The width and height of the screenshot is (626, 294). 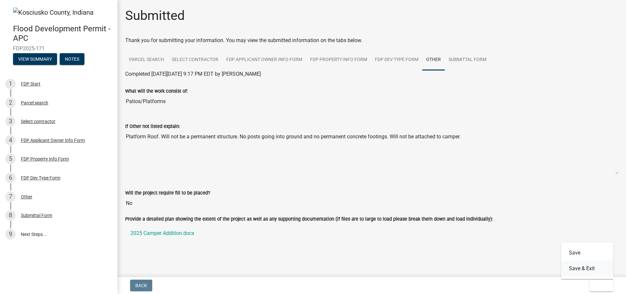 What do you see at coordinates (587, 253) in the screenshot?
I see `button: Save` at bounding box center [587, 253].